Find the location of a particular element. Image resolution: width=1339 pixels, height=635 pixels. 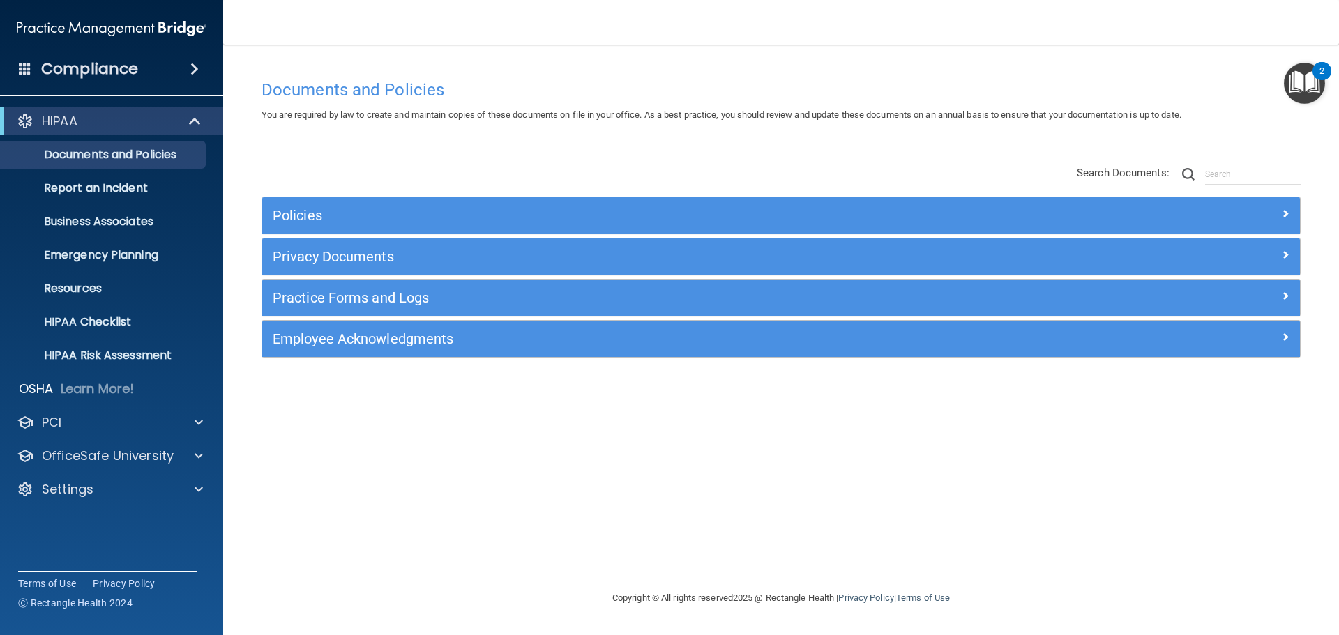

p: PCI is located at coordinates (52, 423).